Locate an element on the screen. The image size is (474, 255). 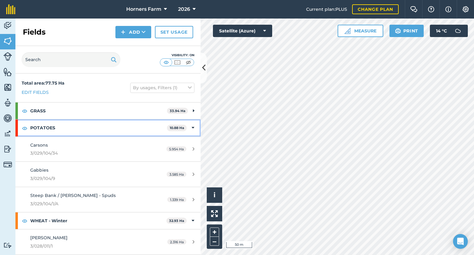
a: Change plan is located at coordinates (375, 9).